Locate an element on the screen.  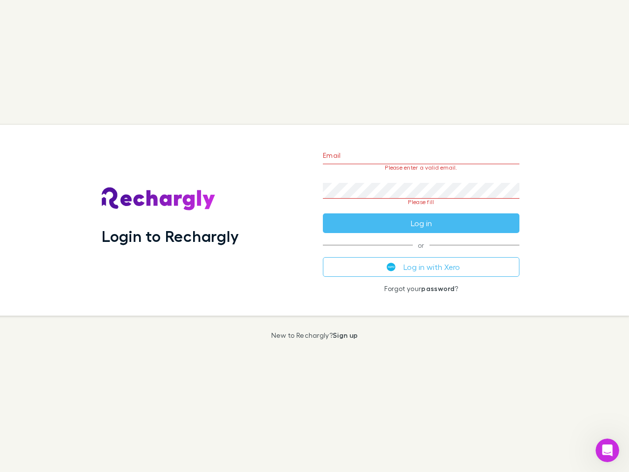
button: Log in with Xero is located at coordinates (421, 267).